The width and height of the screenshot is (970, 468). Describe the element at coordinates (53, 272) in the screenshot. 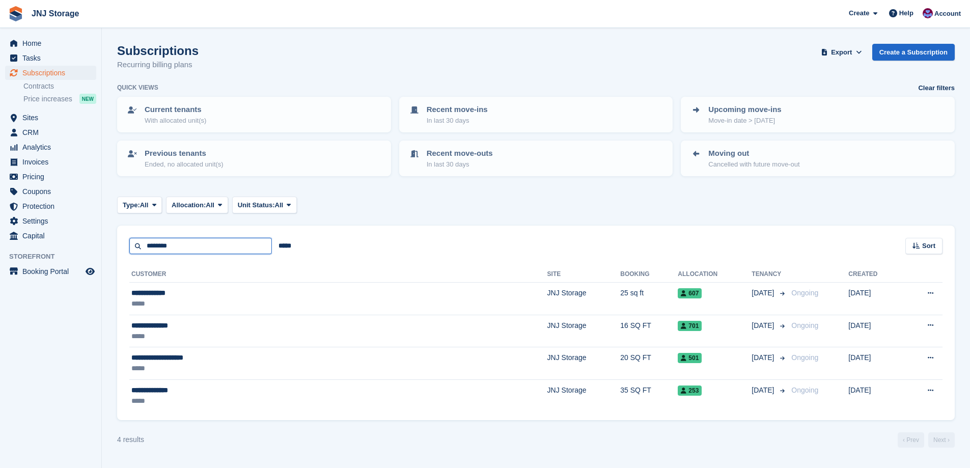

I see `span: Booking Portal` at that location.